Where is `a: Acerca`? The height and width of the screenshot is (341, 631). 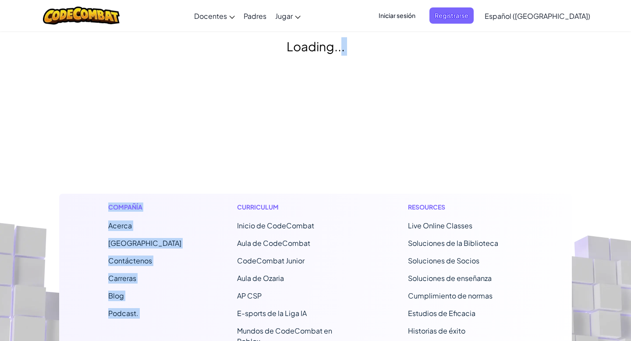
a: Acerca is located at coordinates (120, 225).